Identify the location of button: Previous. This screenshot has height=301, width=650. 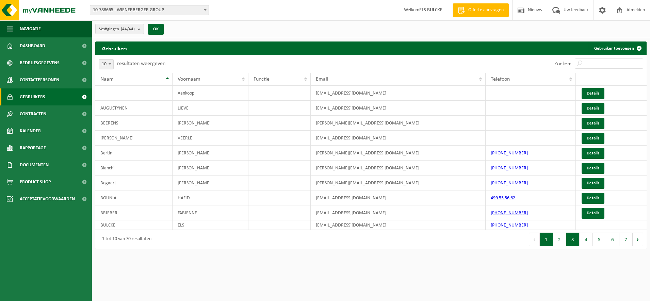
(535, 240).